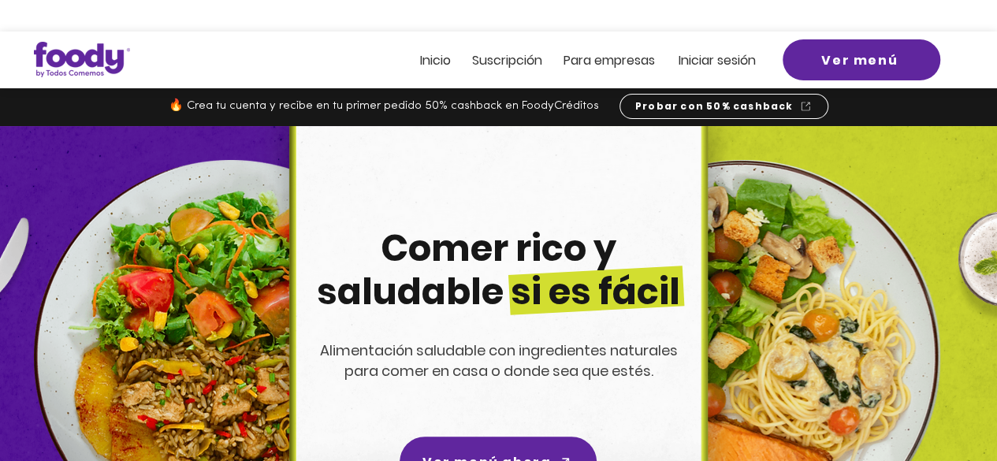  I want to click on img: Logo_Foody V2.0.0 (3).png, so click(82, 59).